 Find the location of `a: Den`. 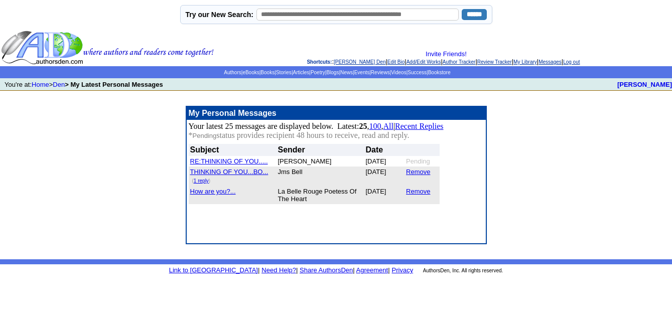

a: Den is located at coordinates (59, 84).